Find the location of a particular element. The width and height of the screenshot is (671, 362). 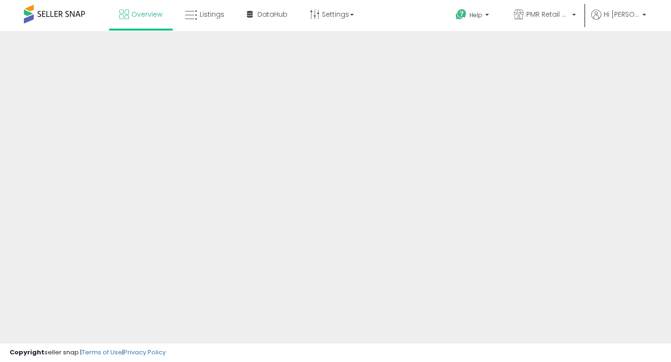

div: seller snap | | is located at coordinates (87, 353).